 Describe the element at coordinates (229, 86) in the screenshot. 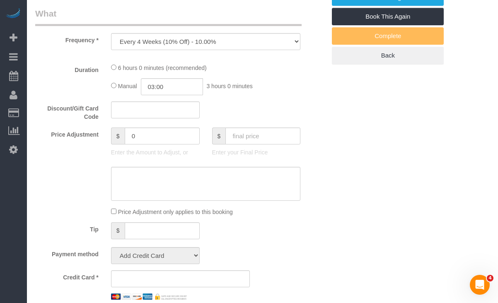

I see `span: 3 hours 0 minutes` at that location.